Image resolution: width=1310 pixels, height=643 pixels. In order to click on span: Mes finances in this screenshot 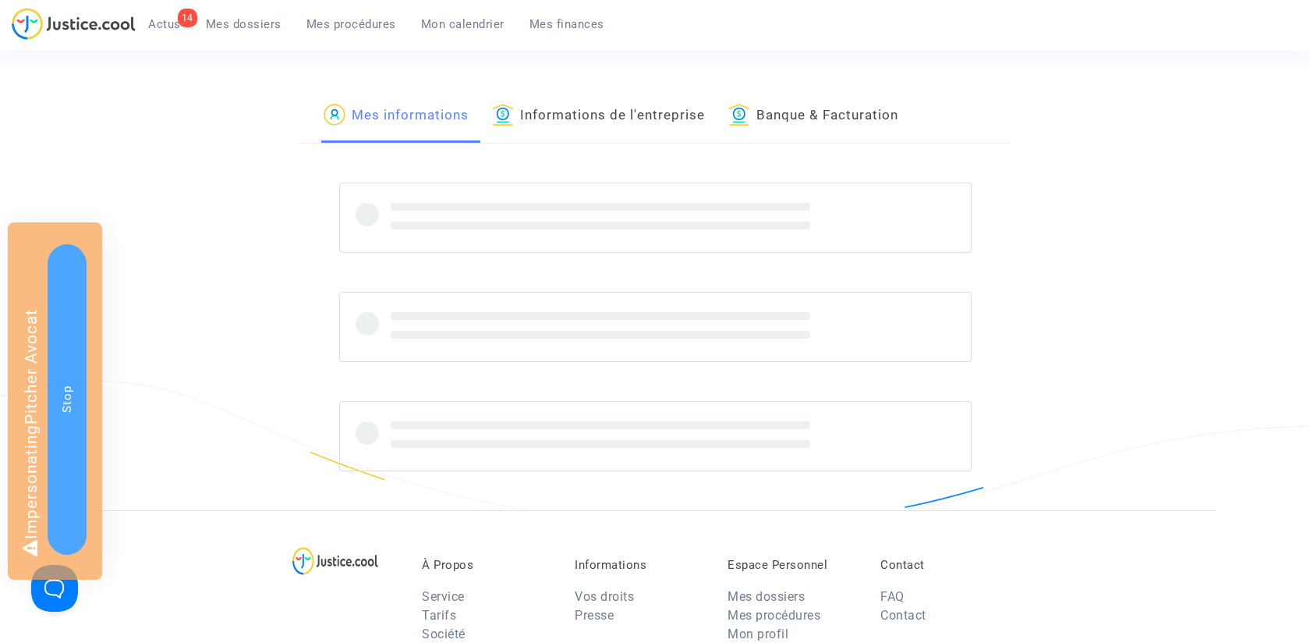, I will do `click(567, 24)`.